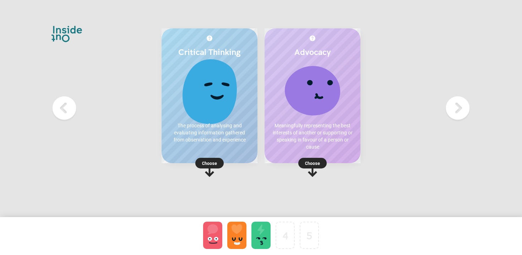  I want to click on img: Previous, so click(64, 108).